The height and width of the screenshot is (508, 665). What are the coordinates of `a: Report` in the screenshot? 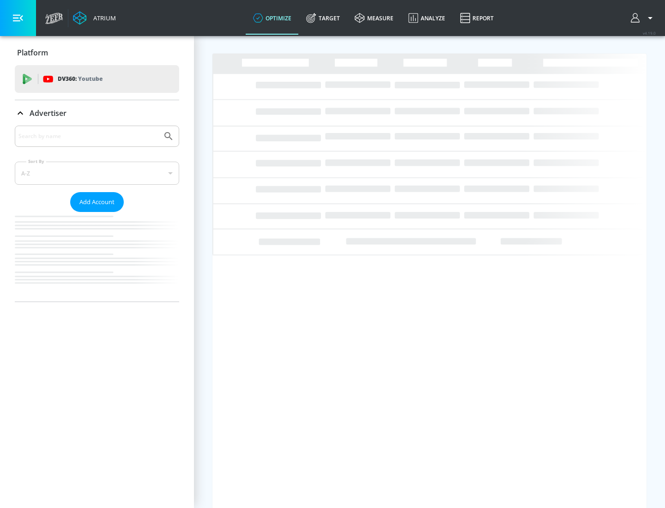 It's located at (477, 18).